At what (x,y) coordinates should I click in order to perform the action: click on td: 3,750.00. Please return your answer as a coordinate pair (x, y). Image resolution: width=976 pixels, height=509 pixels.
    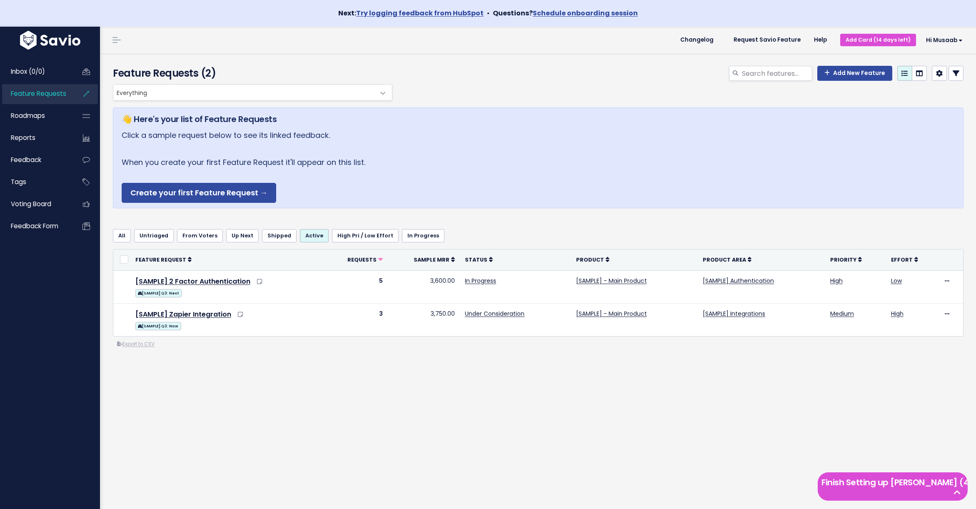
    Looking at the image, I should click on (424, 319).